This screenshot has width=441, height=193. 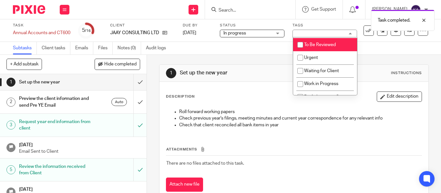 I want to click on p: Check that client reconciled all bank items in year, so click(x=300, y=125).